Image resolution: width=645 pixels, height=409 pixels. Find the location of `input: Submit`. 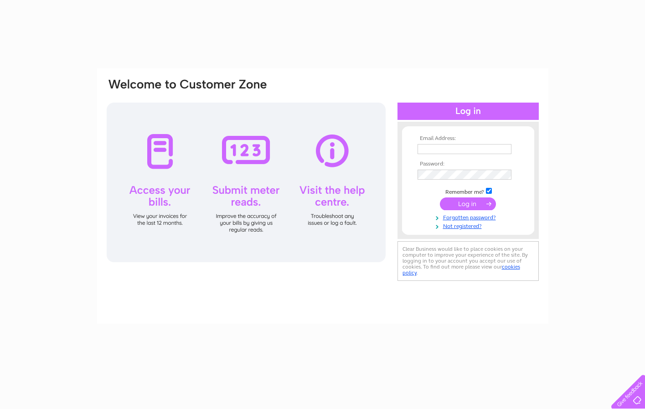

input: Submit is located at coordinates (468, 204).